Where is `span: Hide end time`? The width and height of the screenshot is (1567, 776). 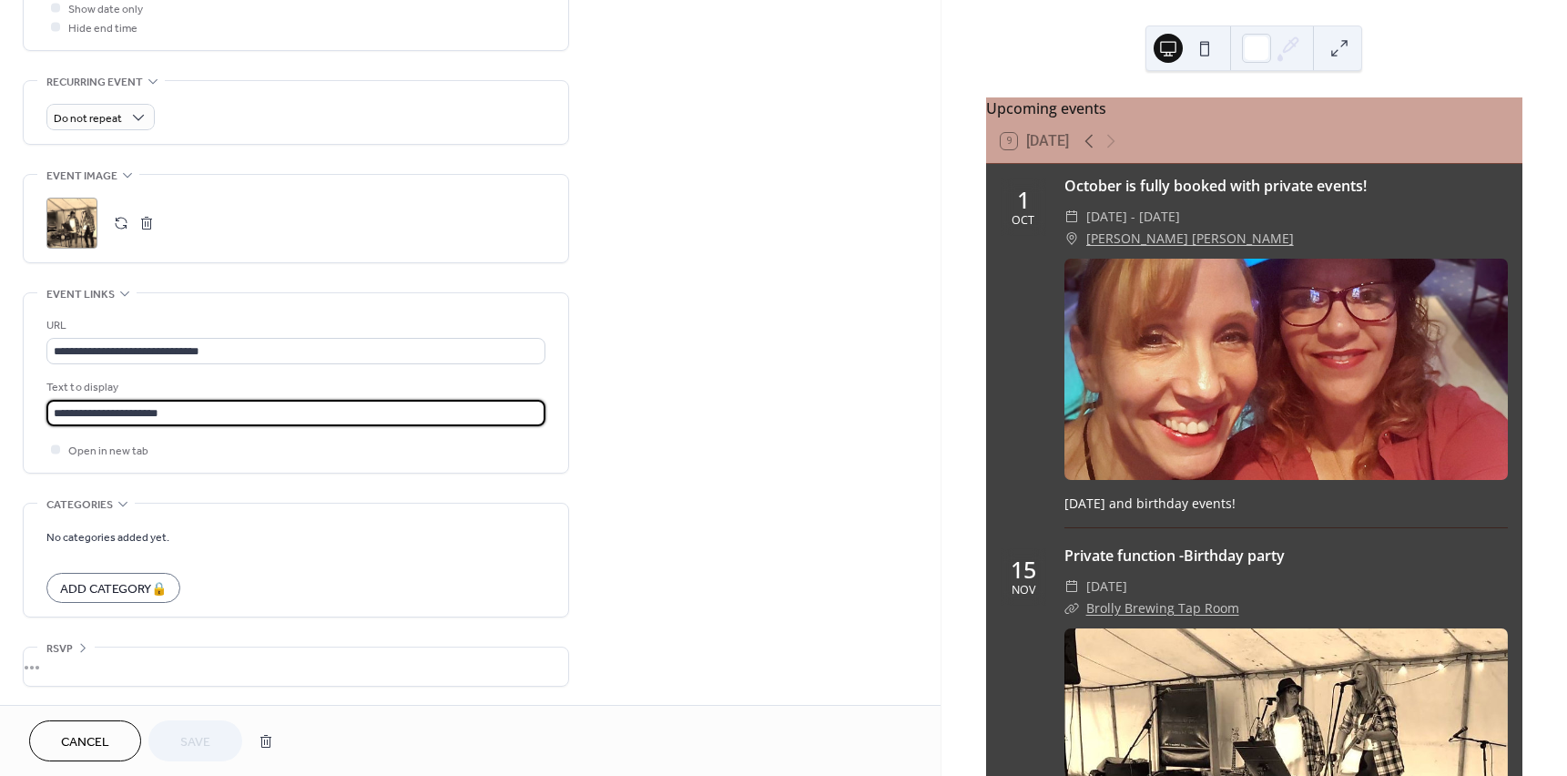 span: Hide end time is located at coordinates (103, 28).